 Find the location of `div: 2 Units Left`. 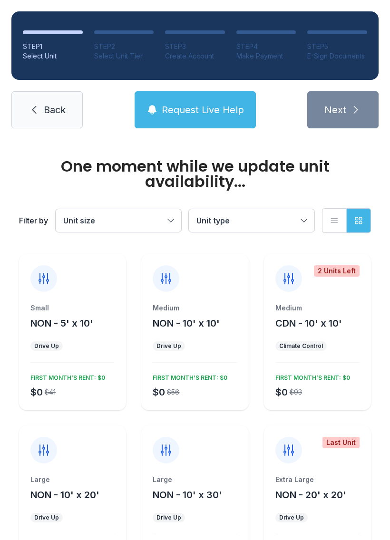

div: 2 Units Left is located at coordinates (336, 271).